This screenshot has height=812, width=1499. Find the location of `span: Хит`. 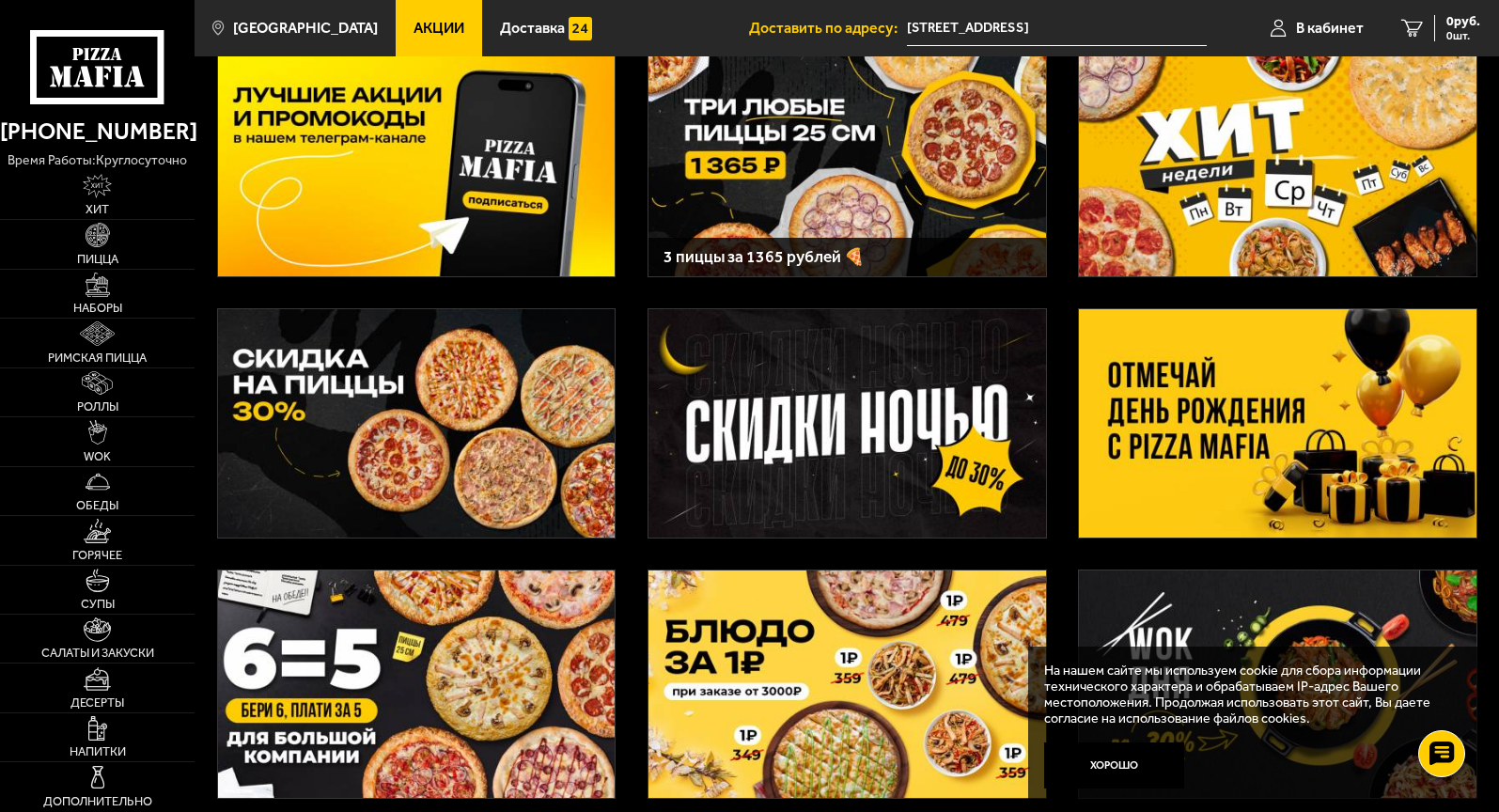

span: Хит is located at coordinates (97, 209).